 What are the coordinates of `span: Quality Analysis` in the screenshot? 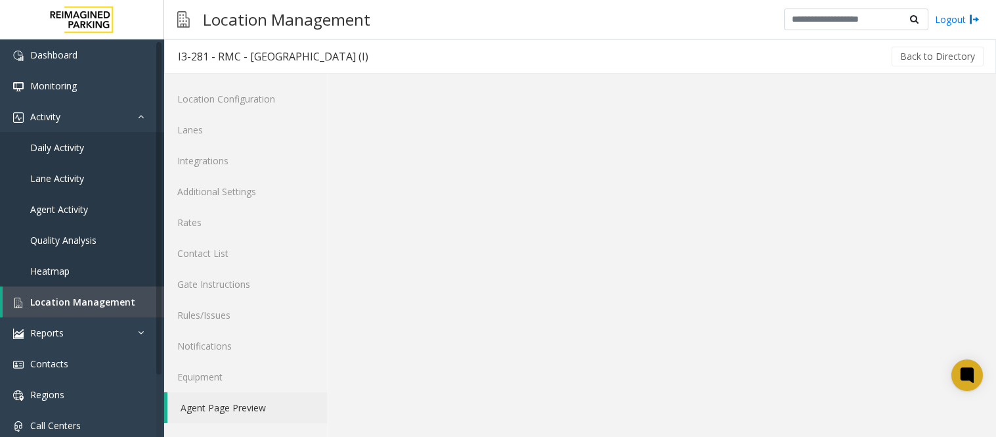 It's located at (63, 240).